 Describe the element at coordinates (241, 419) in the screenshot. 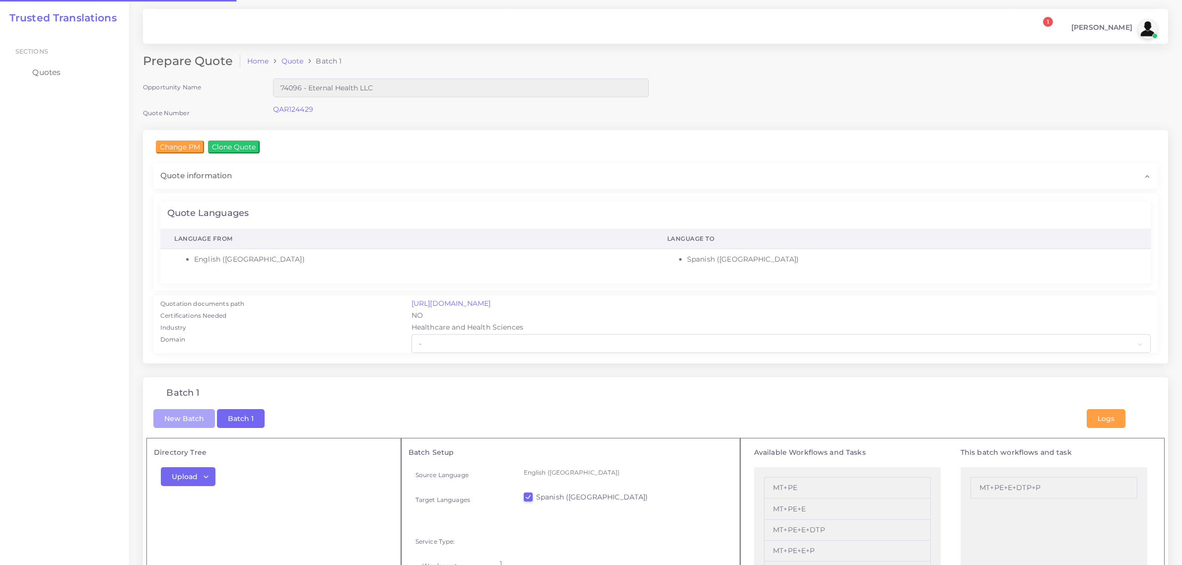

I see `button: Batch 1` at that location.